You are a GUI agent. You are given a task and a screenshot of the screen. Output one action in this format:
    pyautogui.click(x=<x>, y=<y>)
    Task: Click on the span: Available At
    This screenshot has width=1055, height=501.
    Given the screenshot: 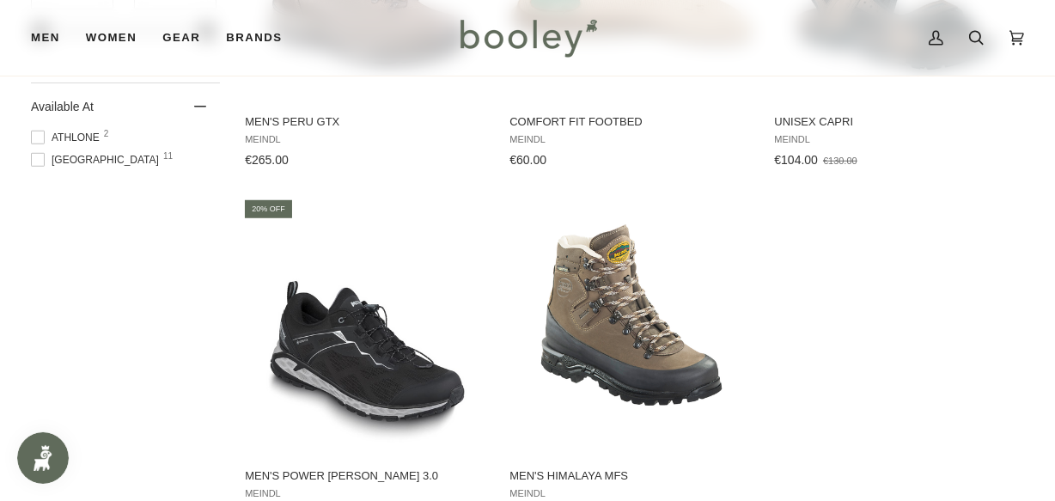 What is the action you would take?
    pyautogui.click(x=62, y=107)
    